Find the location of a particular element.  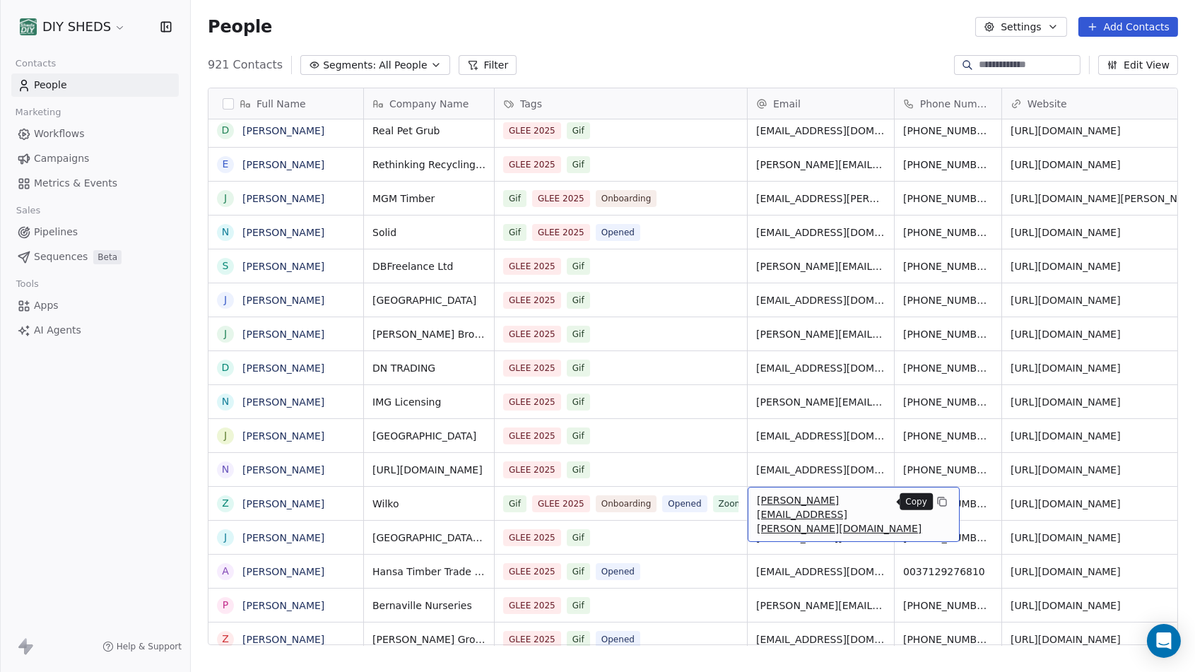

span: Bernaville Nurseries is located at coordinates (429, 606).